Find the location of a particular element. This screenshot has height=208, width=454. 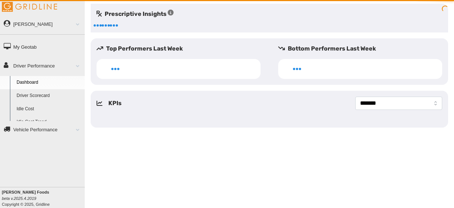

a: Idle Cost Trend is located at coordinates (49, 122).